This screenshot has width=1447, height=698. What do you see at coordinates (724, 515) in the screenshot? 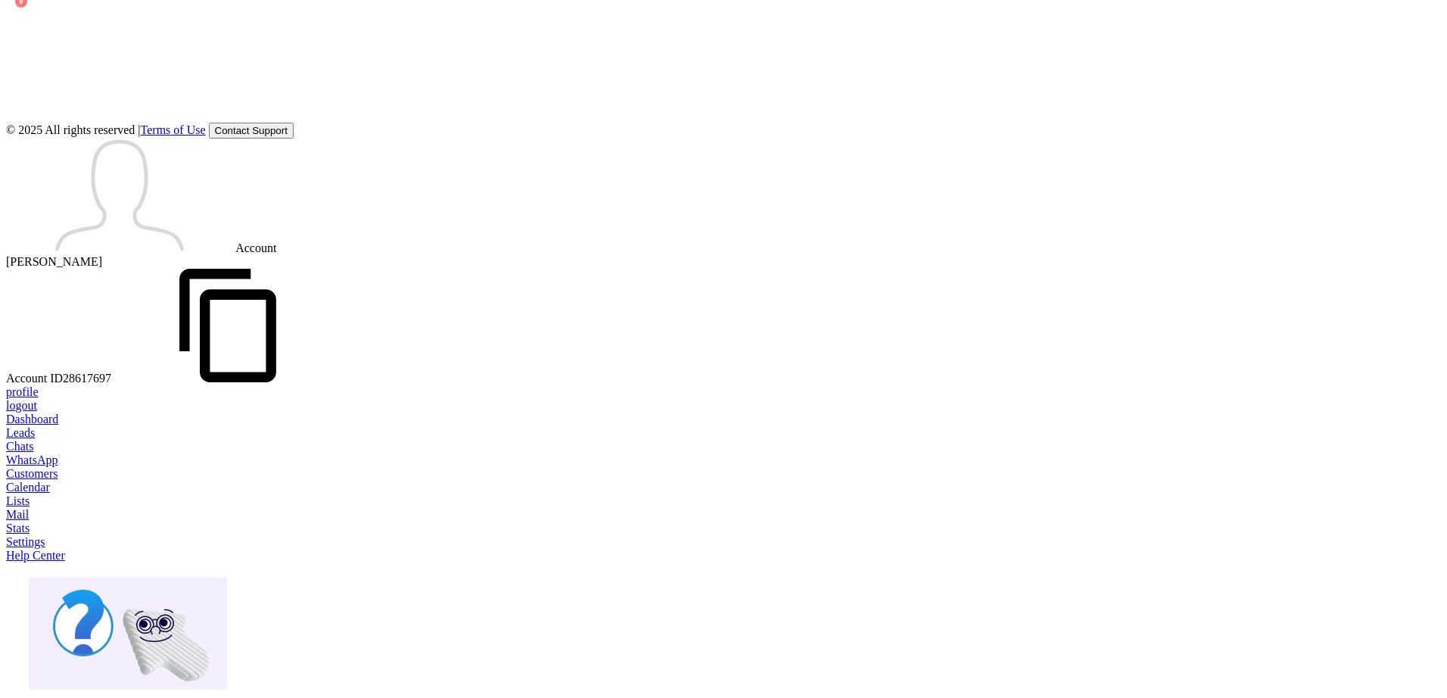
I see `a: Mail` at bounding box center [724, 515].